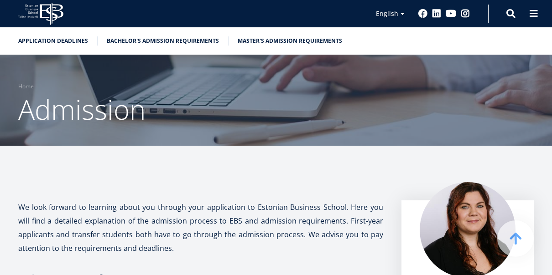 The image size is (552, 275). What do you see at coordinates (451, 14) in the screenshot?
I see `a: Youtube` at bounding box center [451, 14].